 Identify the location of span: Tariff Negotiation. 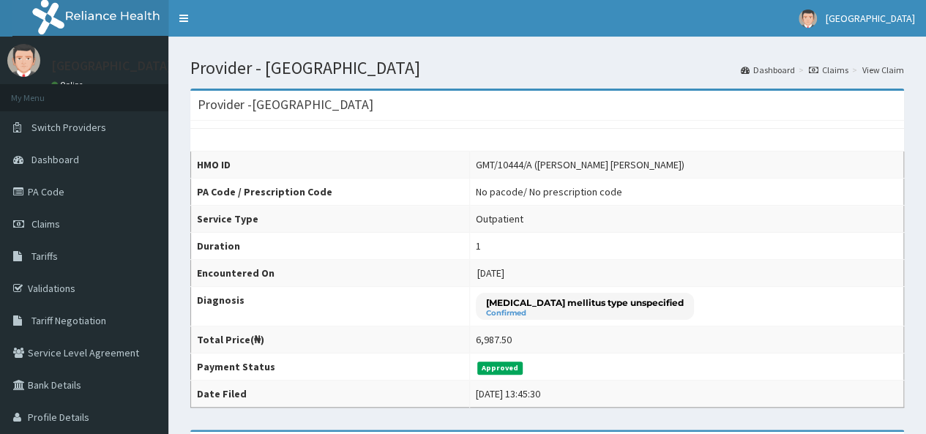
(69, 321).